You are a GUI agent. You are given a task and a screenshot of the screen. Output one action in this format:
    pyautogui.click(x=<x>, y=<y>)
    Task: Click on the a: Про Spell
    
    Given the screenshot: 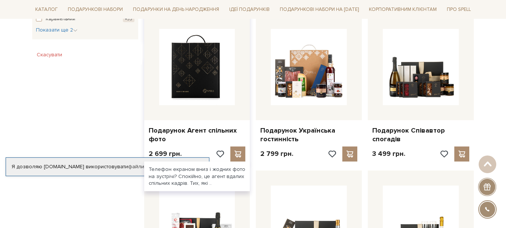 What is the action you would take?
    pyautogui.click(x=459, y=9)
    